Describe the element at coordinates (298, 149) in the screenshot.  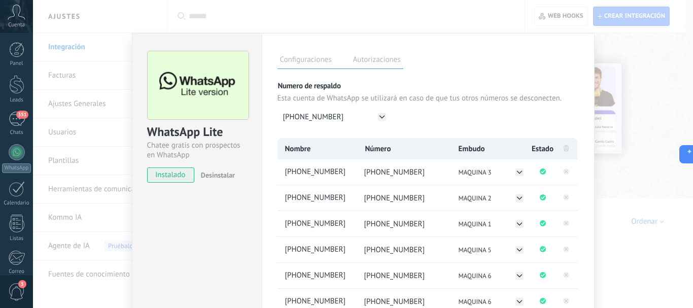
I see `span: Nombre` at that location.